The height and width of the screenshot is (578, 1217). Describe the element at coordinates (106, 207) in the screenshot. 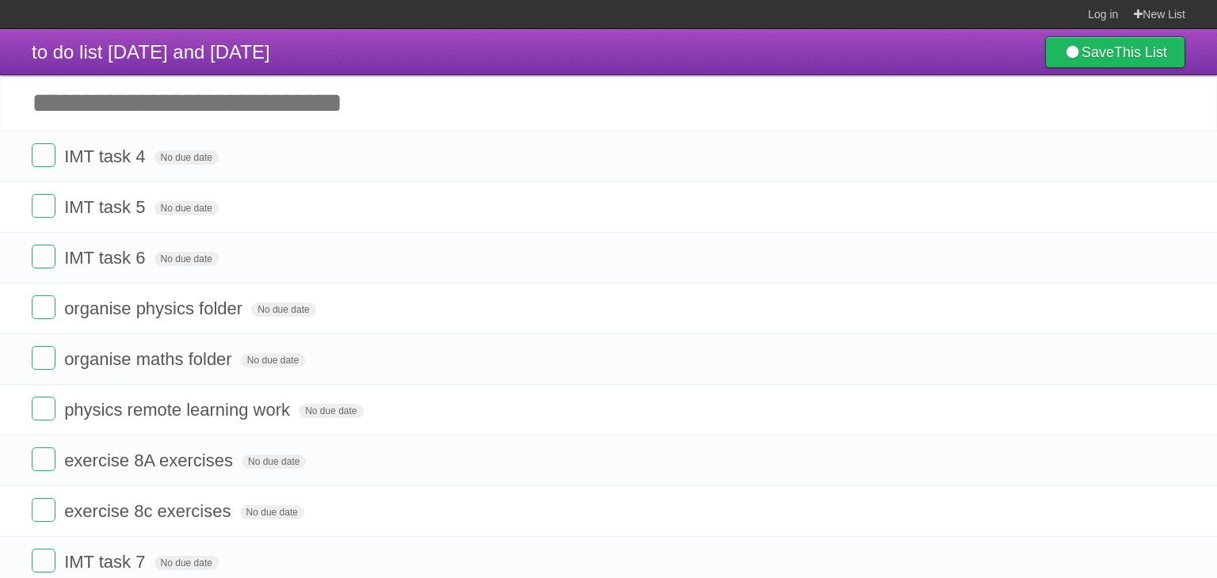

I see `span: IMT task 5` at that location.